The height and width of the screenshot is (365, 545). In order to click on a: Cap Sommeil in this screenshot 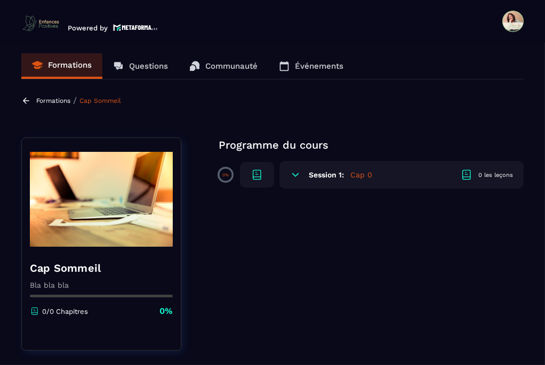, I will do `click(100, 101)`.